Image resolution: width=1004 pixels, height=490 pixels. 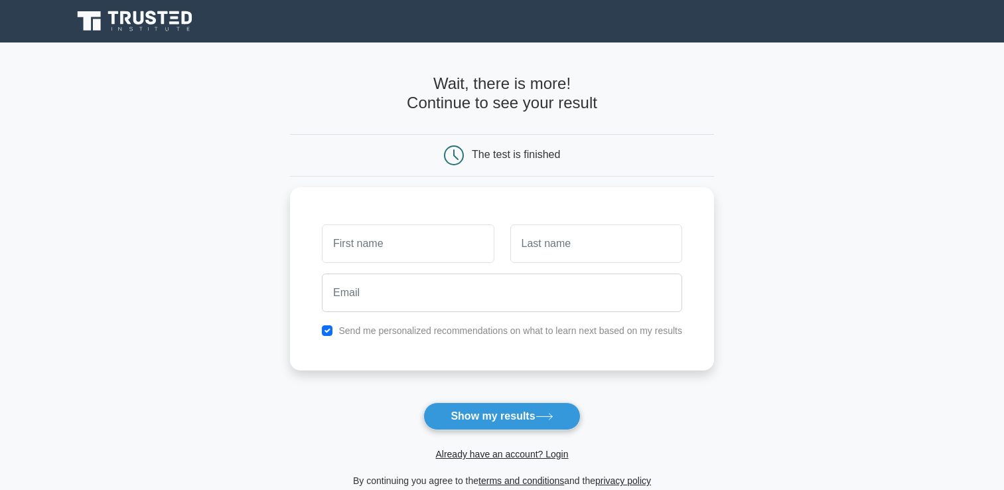 What do you see at coordinates (502, 416) in the screenshot?
I see `button: Show my results` at bounding box center [502, 416].